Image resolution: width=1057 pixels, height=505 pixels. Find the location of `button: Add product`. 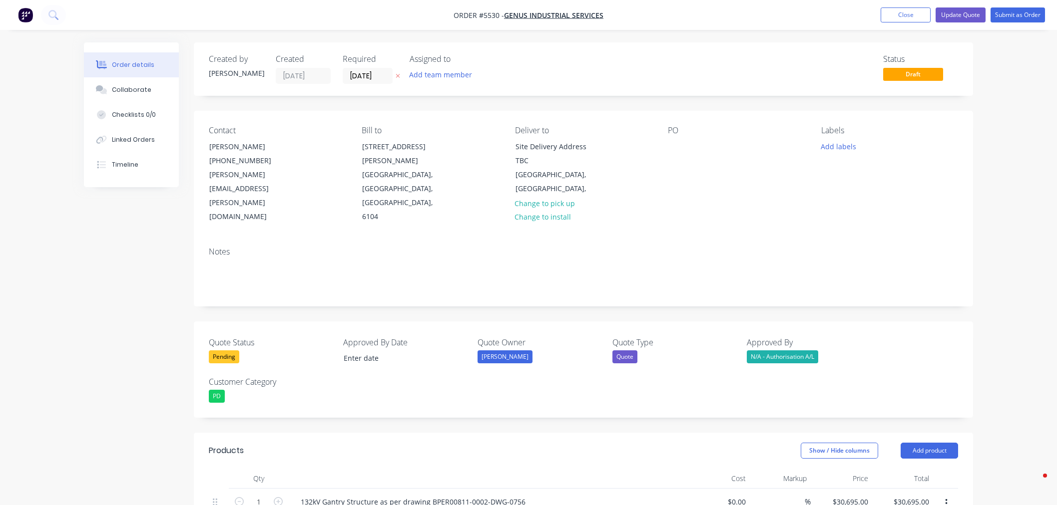

button: Add product is located at coordinates (929, 451).